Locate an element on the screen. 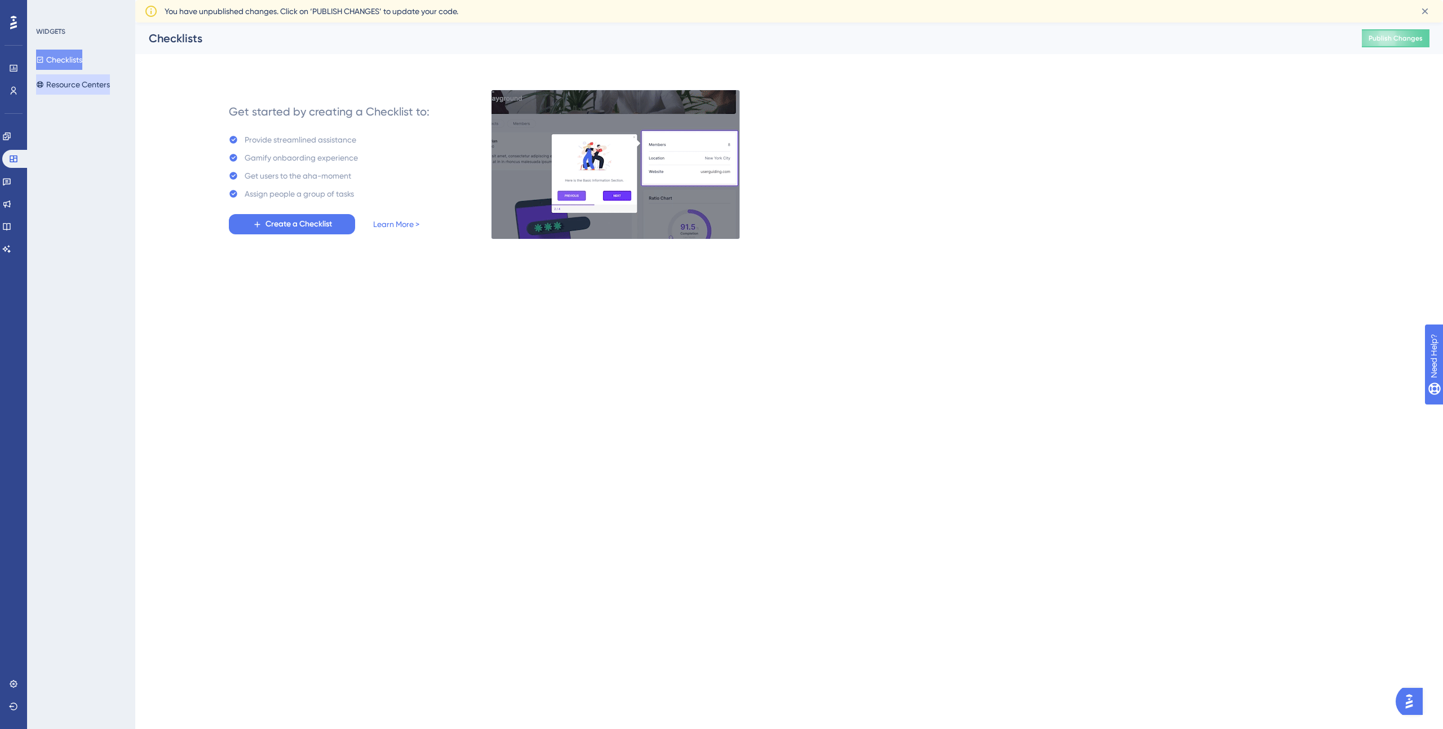 This screenshot has height=729, width=1443. div: WIDGETS is located at coordinates (51, 32).